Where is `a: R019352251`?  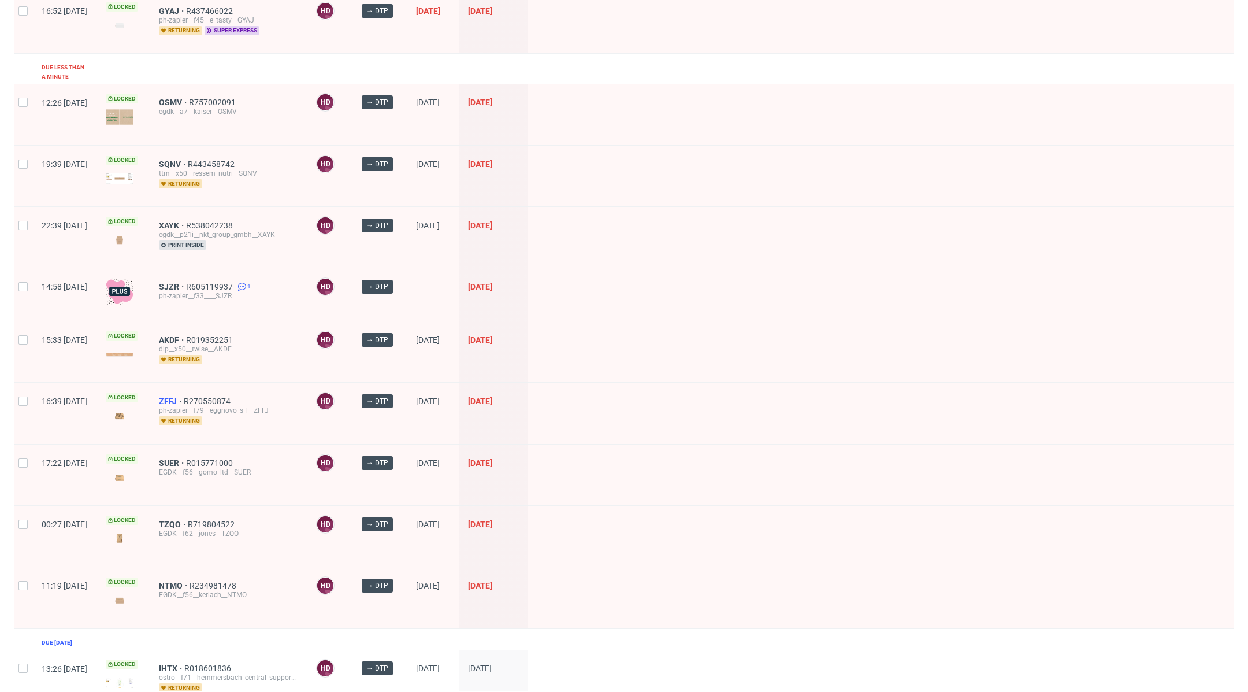
a: R019352251 is located at coordinates (210, 340).